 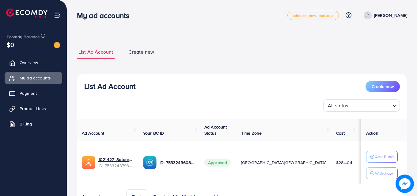 What do you see at coordinates (57, 15) in the screenshot?
I see `img: menu` at bounding box center [57, 15].